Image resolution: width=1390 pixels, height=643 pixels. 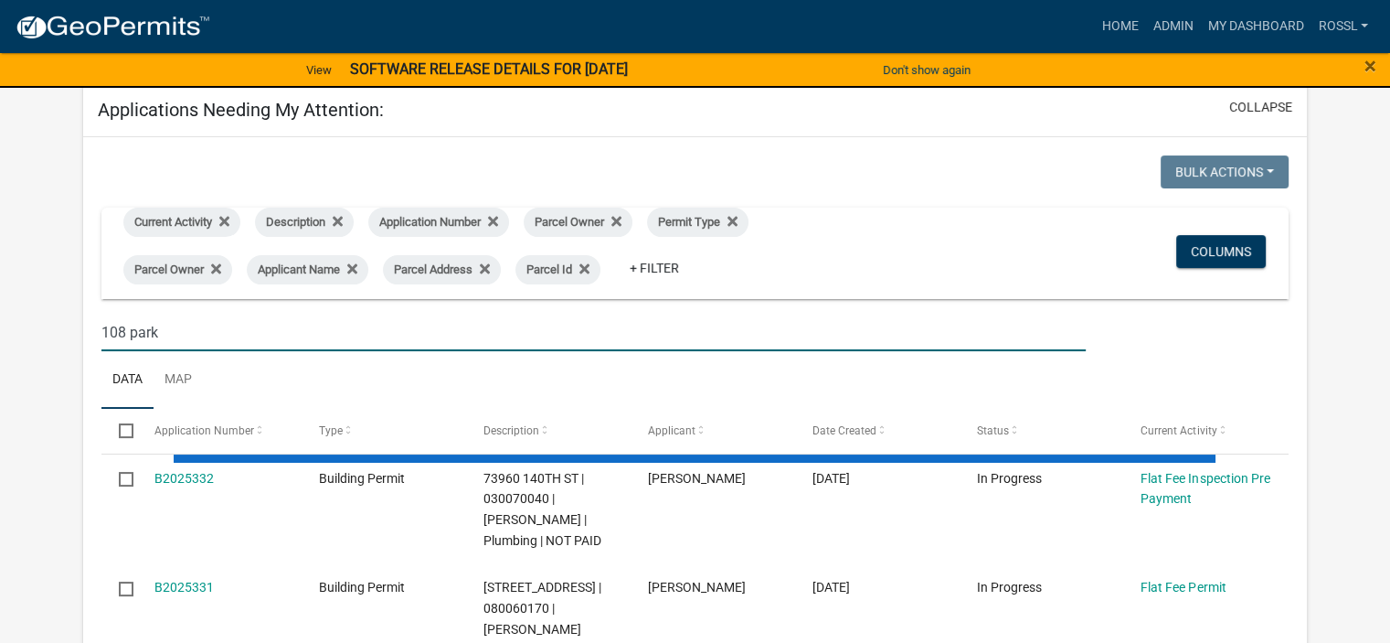 I want to click on a: RossL, so click(x=1343, y=27).